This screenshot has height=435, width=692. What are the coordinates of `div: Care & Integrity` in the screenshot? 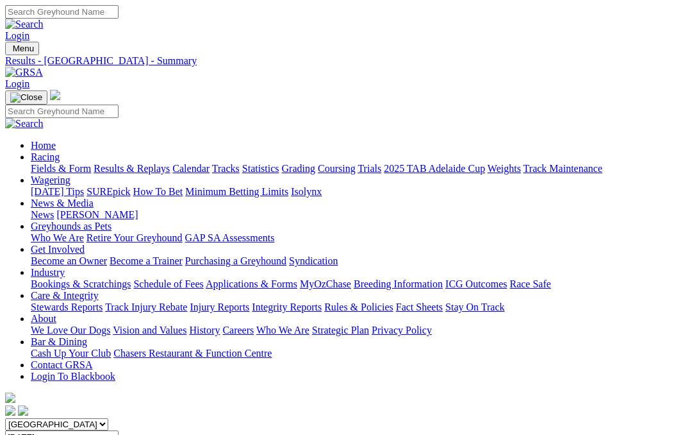 It's located at (359, 307).